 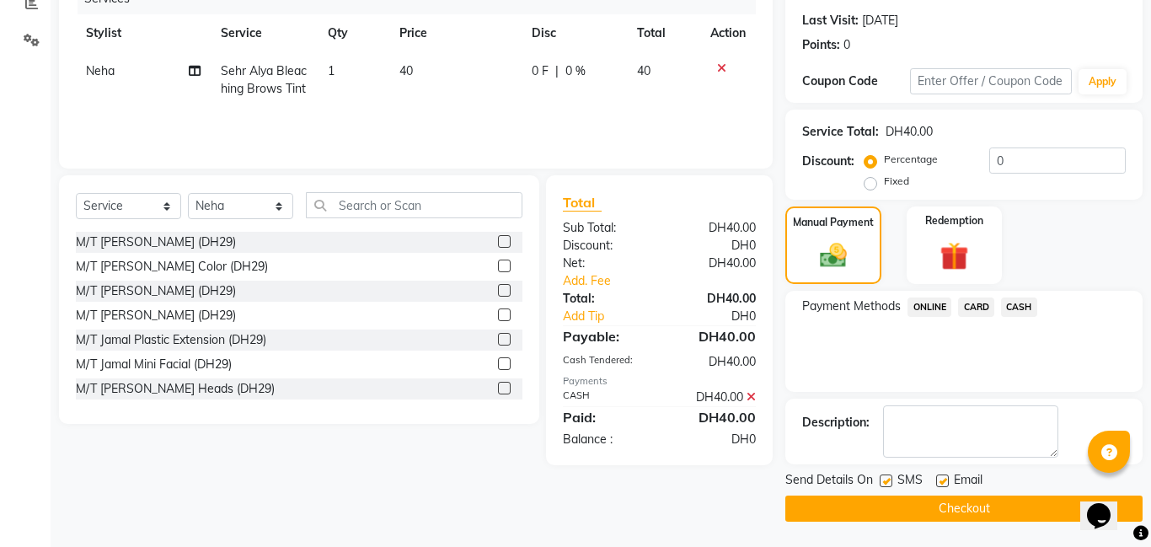 What do you see at coordinates (659, 281) in the screenshot?
I see `a: Add. Fee` at bounding box center [659, 281].